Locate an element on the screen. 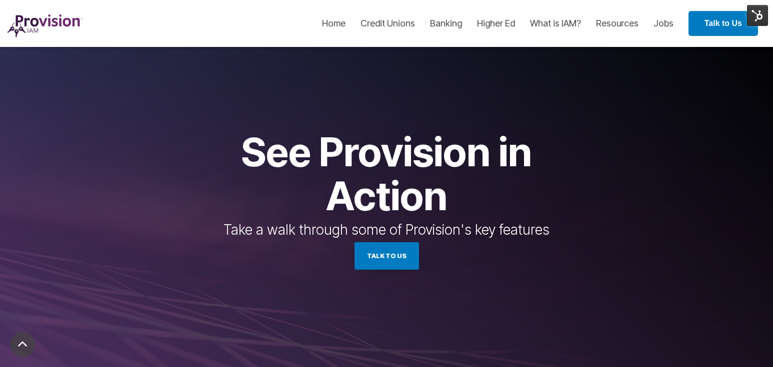  a: Home is located at coordinates (333, 23).